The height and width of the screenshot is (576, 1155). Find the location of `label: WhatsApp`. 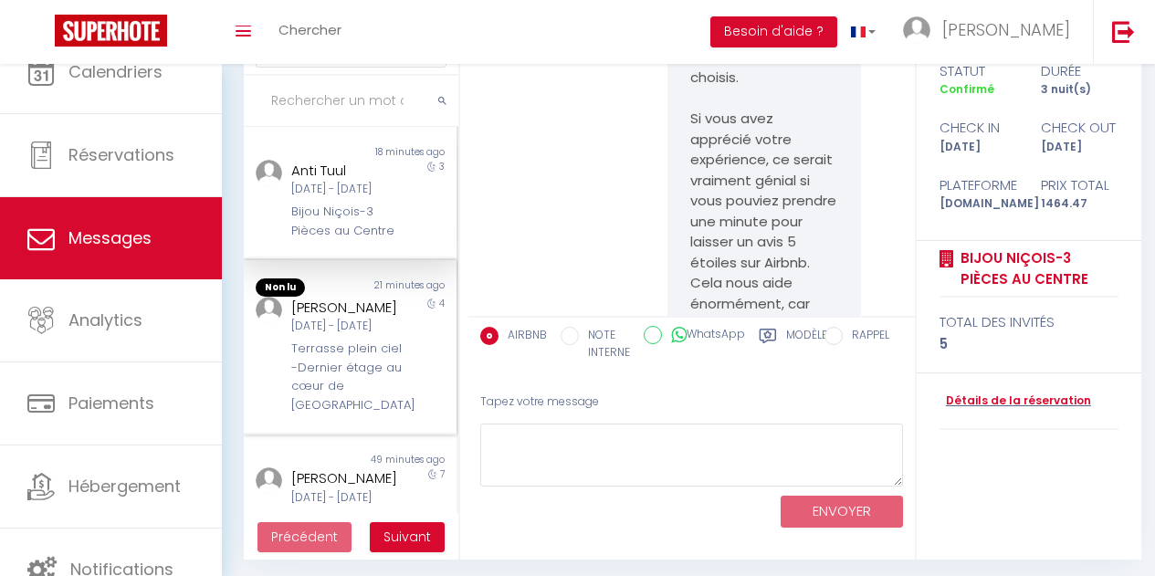

label: WhatsApp is located at coordinates (703, 336).